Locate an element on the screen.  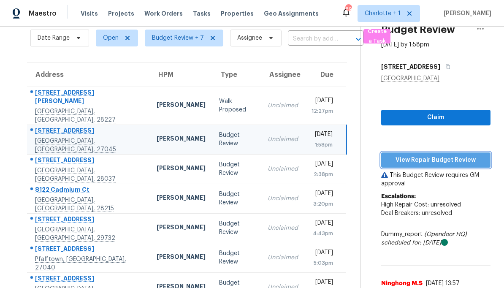
div: 89 is located at coordinates (348, 9).